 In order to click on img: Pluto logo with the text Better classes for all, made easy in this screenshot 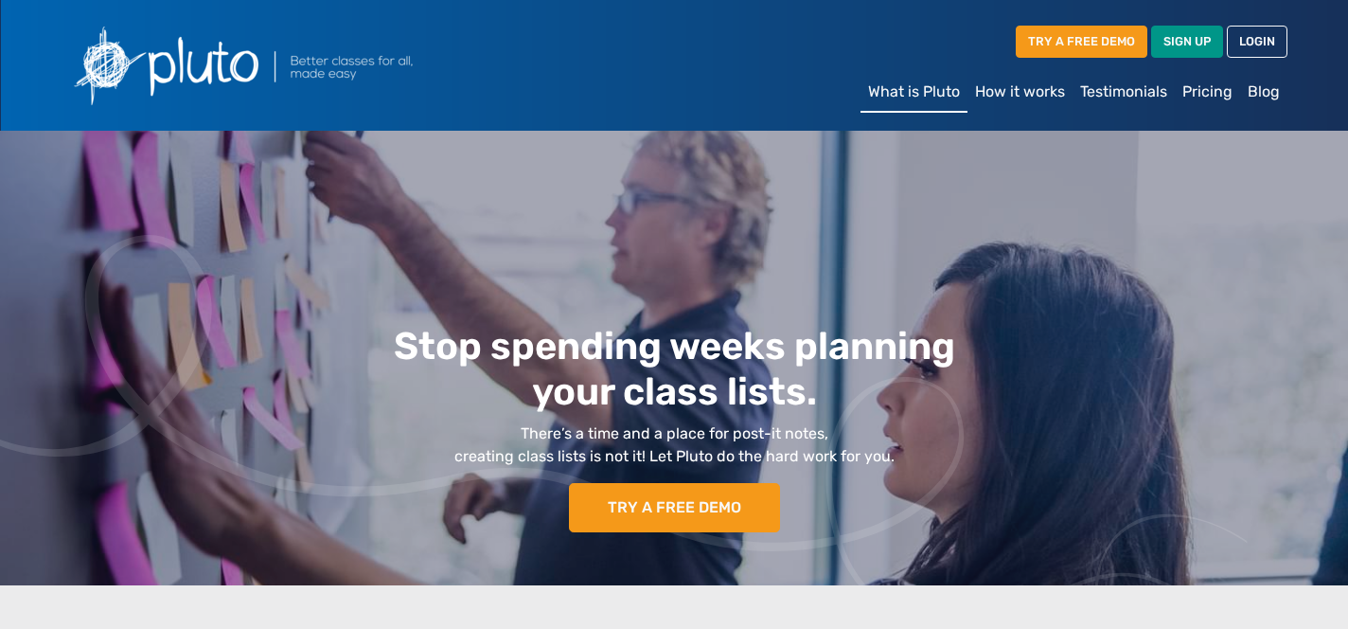, I will do `click(288, 65)`.